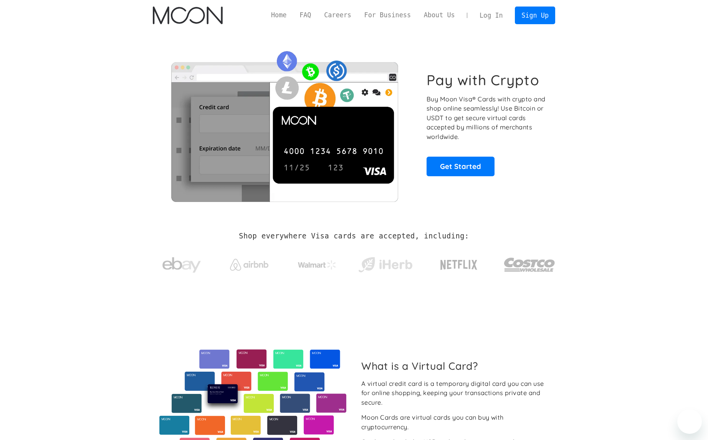 The image size is (708, 440). I want to click on a: Sign Up, so click(535, 15).